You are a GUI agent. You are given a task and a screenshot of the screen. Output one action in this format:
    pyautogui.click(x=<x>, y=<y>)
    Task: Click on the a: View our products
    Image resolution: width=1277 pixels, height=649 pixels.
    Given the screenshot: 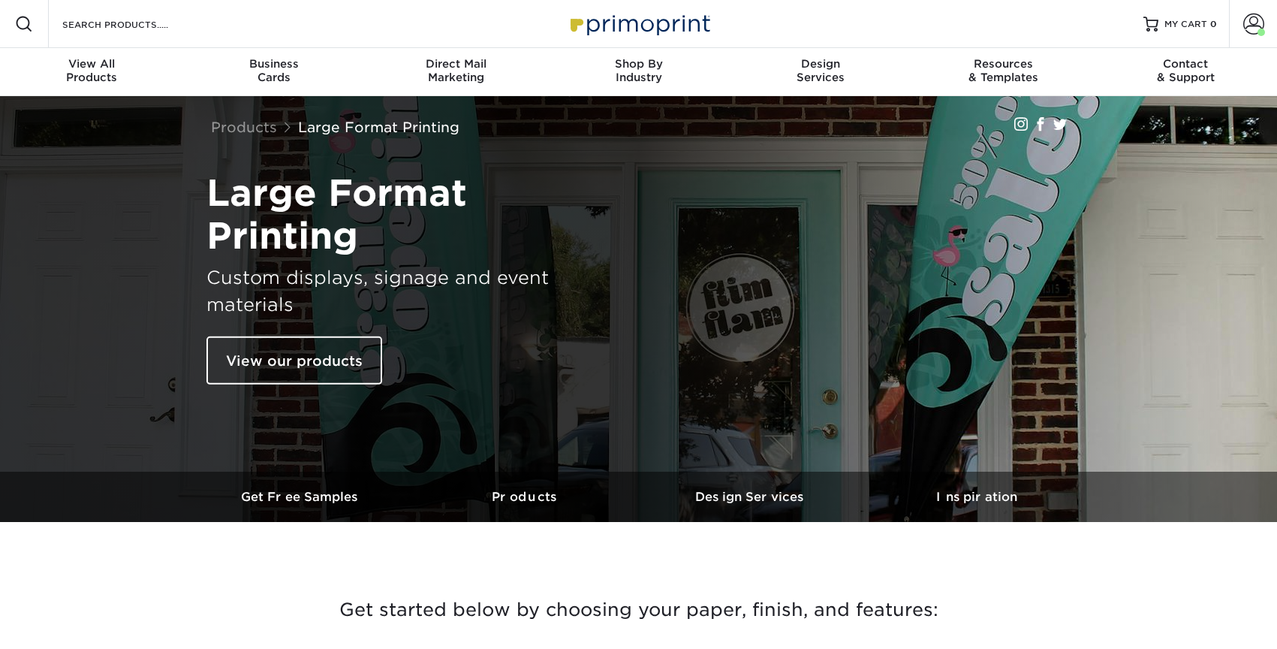 What is the action you would take?
    pyautogui.click(x=294, y=360)
    